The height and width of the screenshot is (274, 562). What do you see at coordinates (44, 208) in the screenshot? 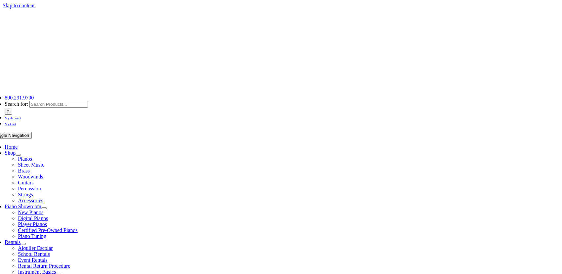
I see `button: Open submenu of Piano Showroom` at bounding box center [44, 208].